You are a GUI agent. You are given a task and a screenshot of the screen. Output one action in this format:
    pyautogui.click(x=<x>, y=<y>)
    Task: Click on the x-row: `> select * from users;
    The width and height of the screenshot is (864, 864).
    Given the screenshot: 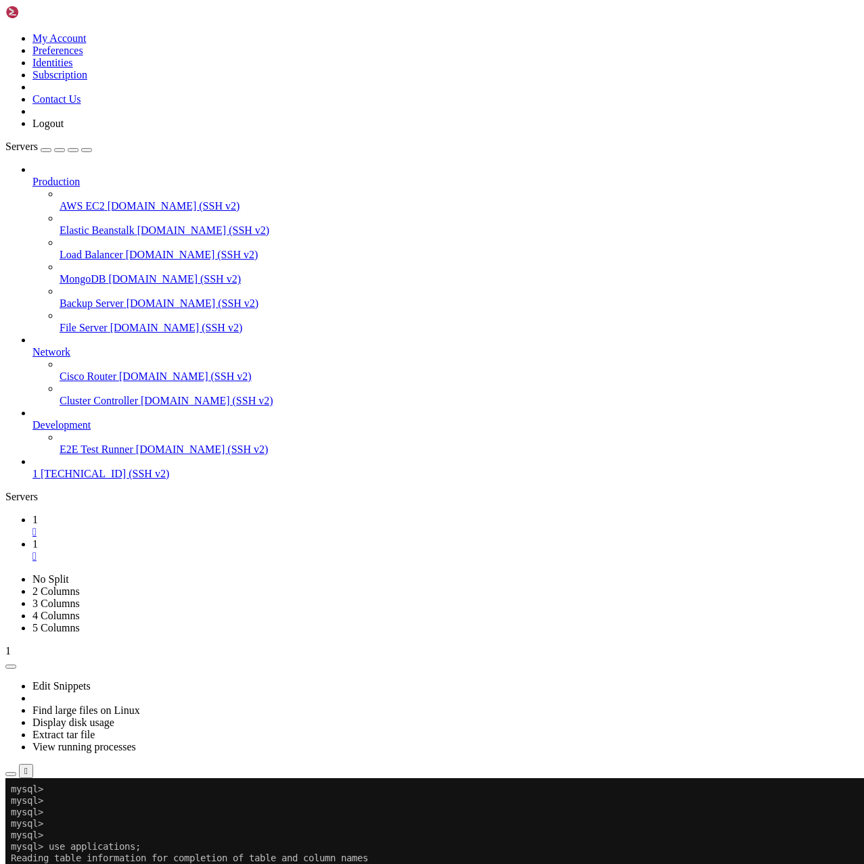 What is the action you would take?
    pyautogui.click(x=346, y=620)
    